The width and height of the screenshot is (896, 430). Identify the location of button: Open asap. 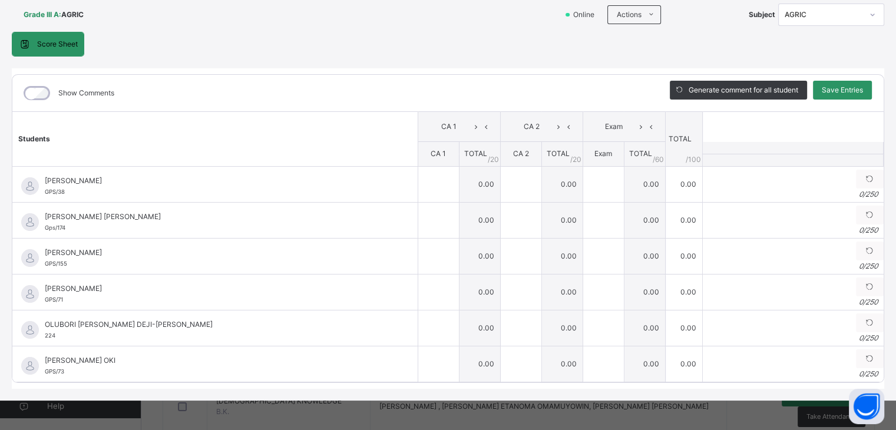
(867, 407).